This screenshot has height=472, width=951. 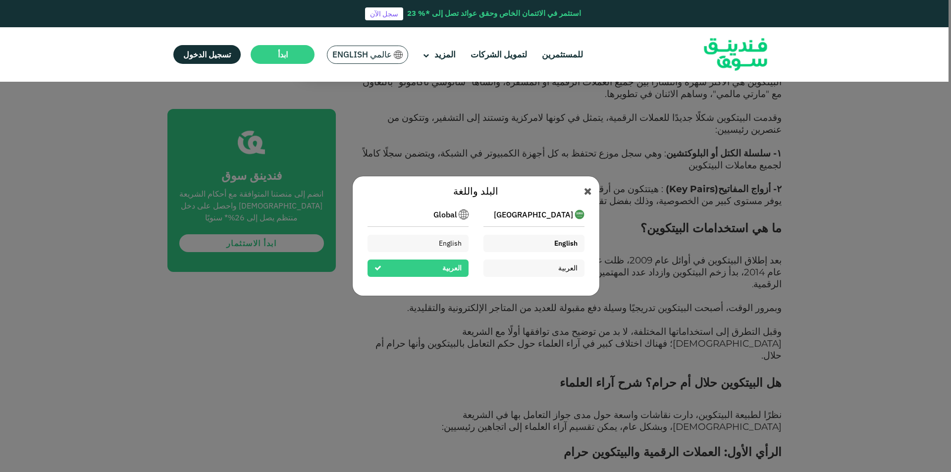 I want to click on a: تسجيل الدخول, so click(x=207, y=54).